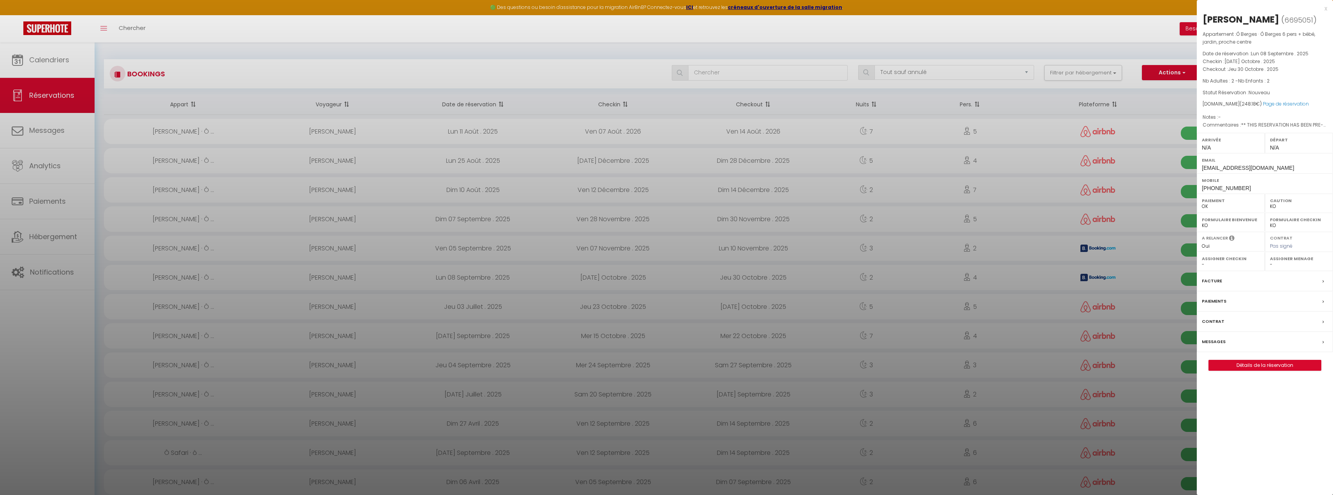 This screenshot has width=1333, height=495. What do you see at coordinates (1280, 53) in the screenshot?
I see `span: Lun 08 Septembre . 2025` at bounding box center [1280, 53].